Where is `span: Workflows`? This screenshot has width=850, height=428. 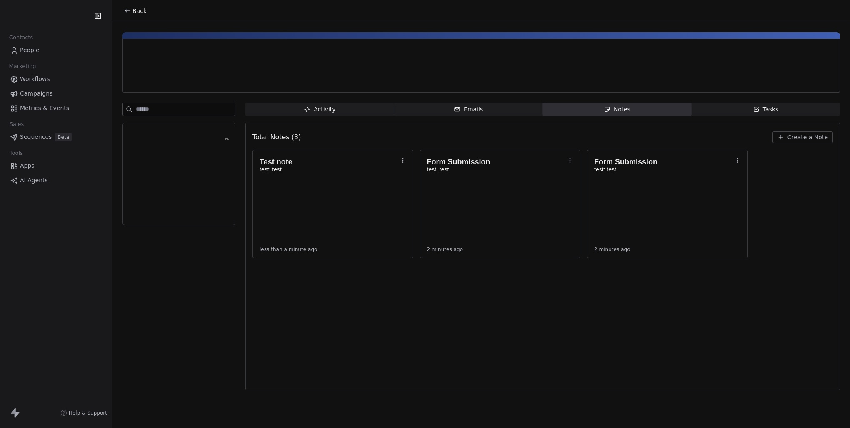 span: Workflows is located at coordinates (35, 79).